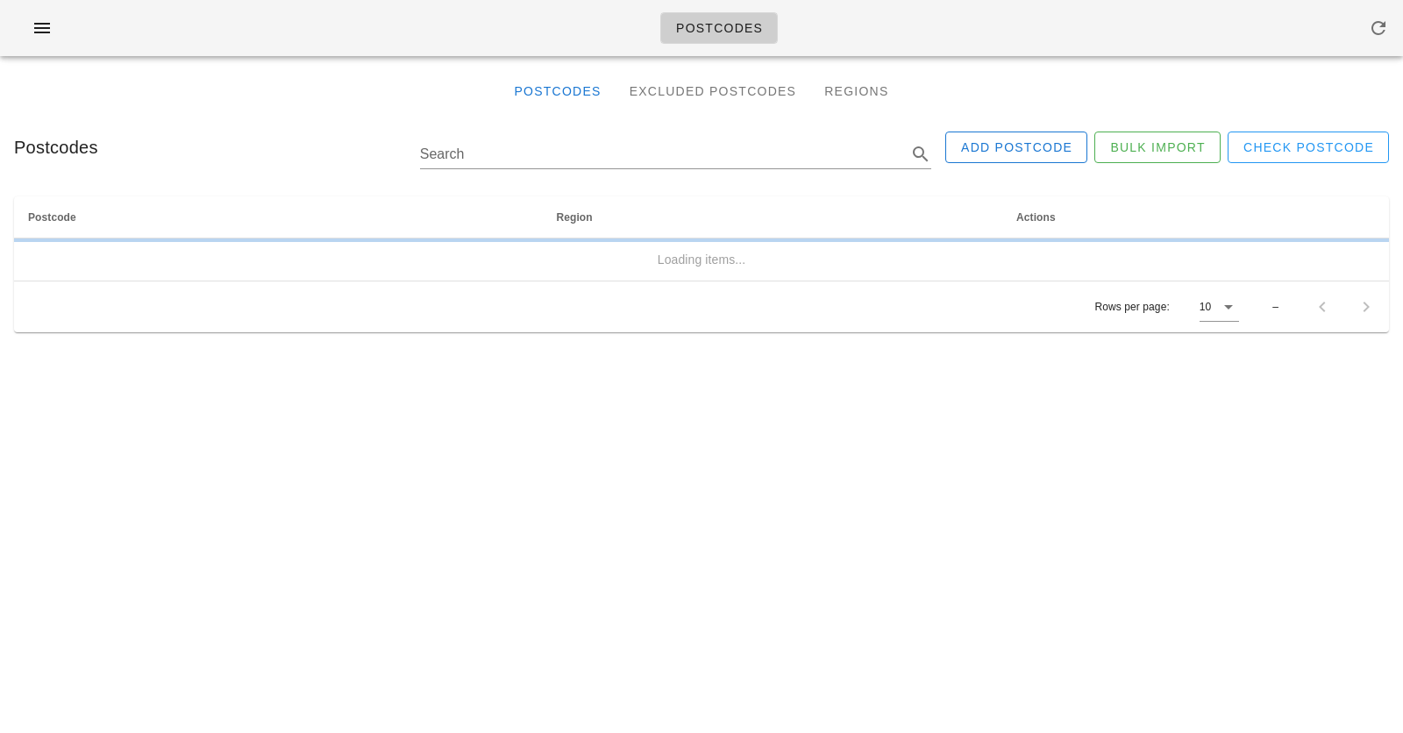 The width and height of the screenshot is (1403, 733). Describe the element at coordinates (1308, 147) in the screenshot. I see `button: Check Postcode` at that location.